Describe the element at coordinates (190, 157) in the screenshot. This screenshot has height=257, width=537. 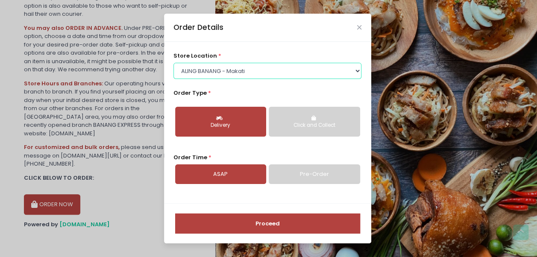
I see `span: Order Time` at that location.